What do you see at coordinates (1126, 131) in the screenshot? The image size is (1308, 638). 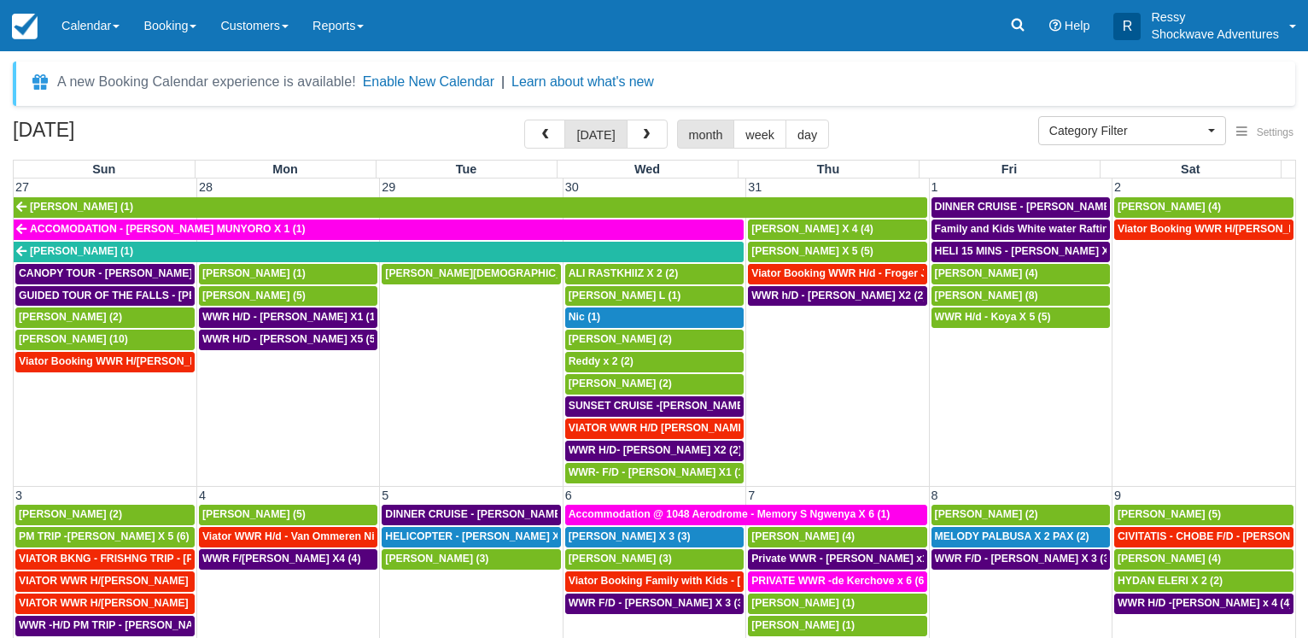 I see `span: Category Filter` at bounding box center [1126, 131].